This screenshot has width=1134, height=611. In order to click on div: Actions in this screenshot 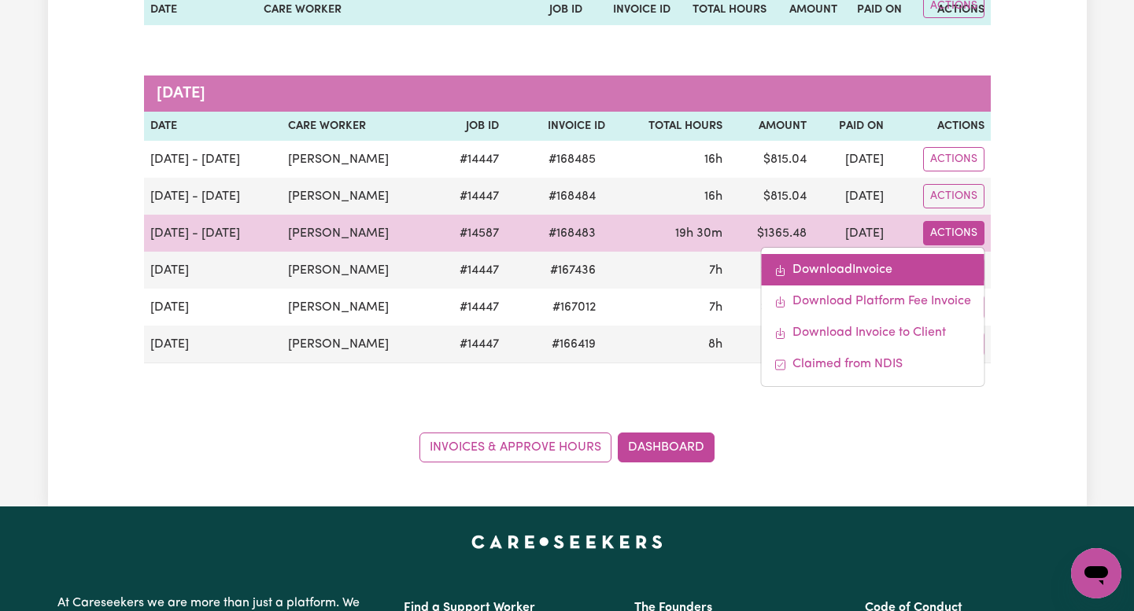, I will do `click(872, 317)`.